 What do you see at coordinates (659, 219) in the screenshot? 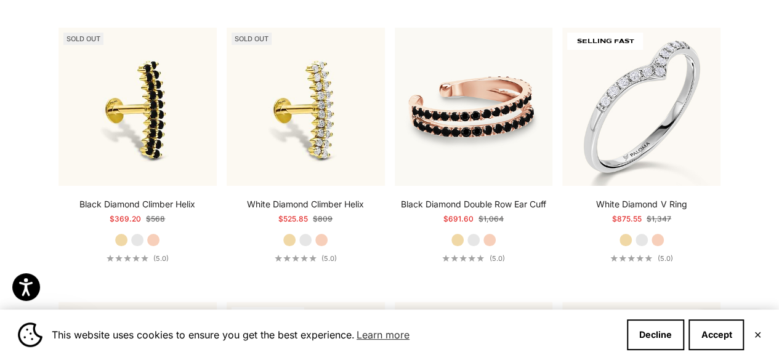
I see `compare-at-price: $1,347` at bounding box center [659, 219].